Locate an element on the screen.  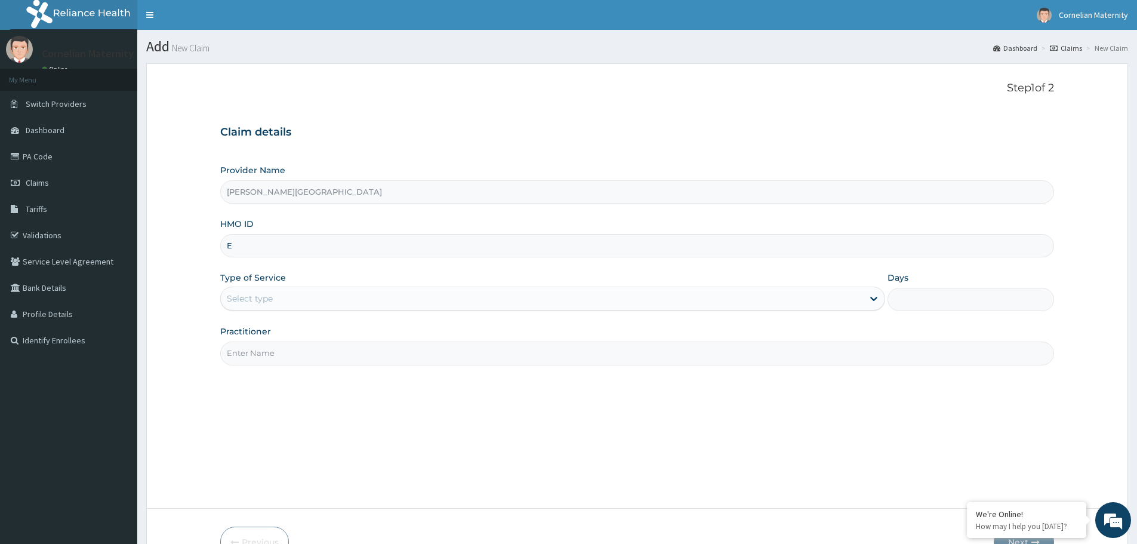
span: We're online! is located at coordinates (117, 211).